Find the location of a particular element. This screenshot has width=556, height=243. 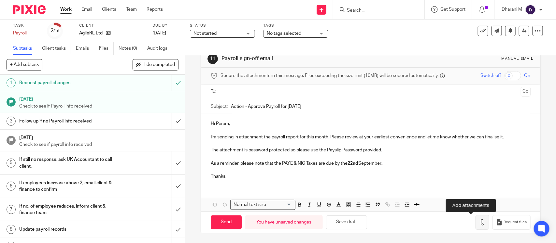

span: Switch off is located at coordinates (490, 76).